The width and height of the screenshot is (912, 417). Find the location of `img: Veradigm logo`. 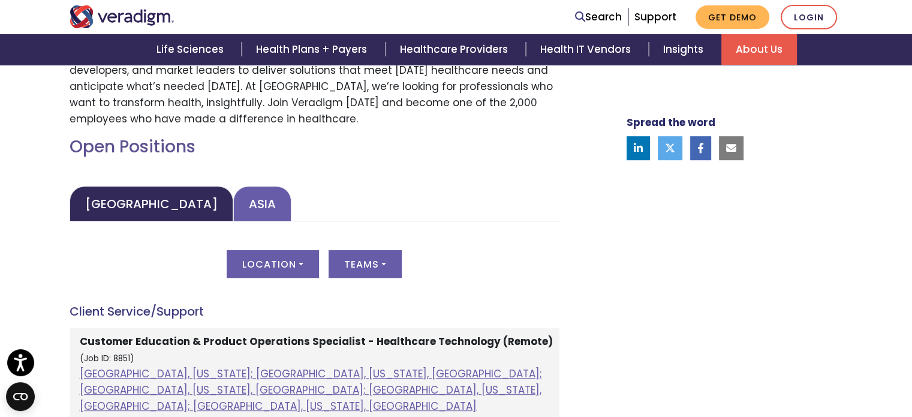

img: Veradigm logo is located at coordinates (122, 17).